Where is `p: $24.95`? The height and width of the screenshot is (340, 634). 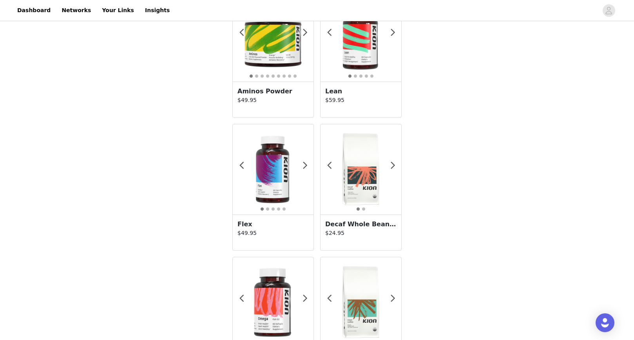 p: $24.95 is located at coordinates (361, 233).